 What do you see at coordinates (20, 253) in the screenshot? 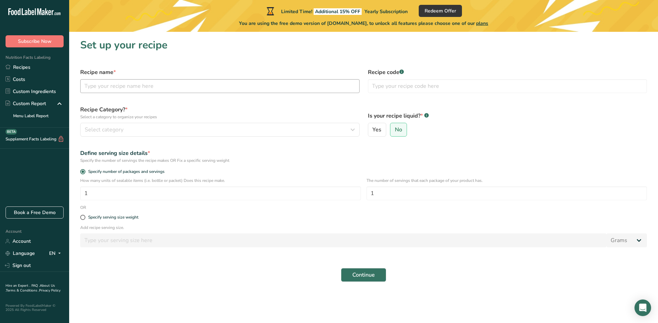
I see `a: Language` at bounding box center [20, 253].